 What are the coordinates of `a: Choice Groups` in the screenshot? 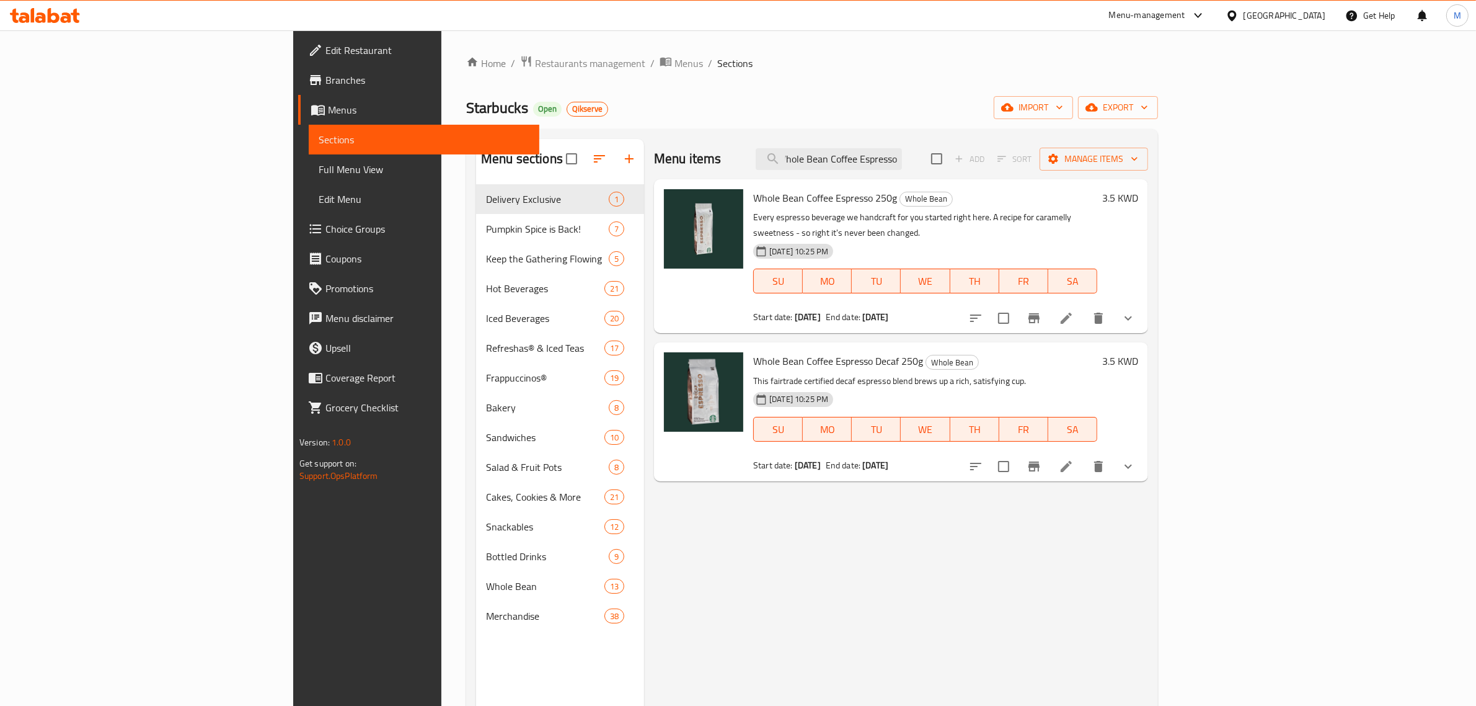 It's located at (419, 229).